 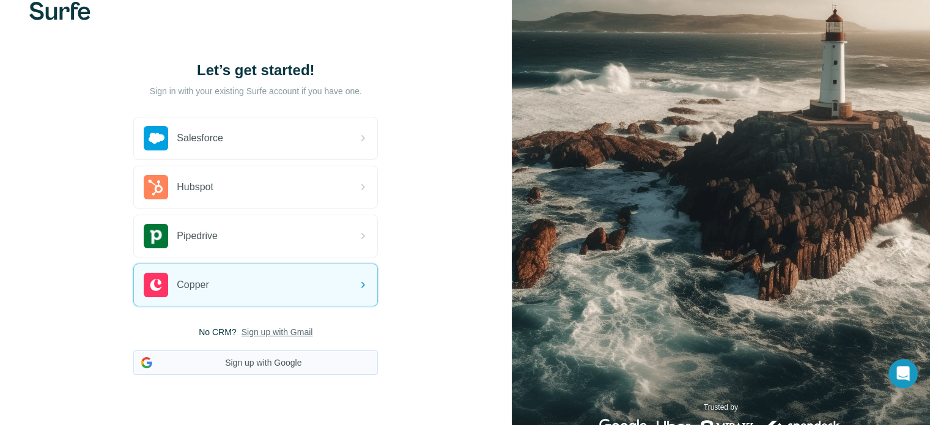 What do you see at coordinates (277, 332) in the screenshot?
I see `button: Sign up with Gmail` at bounding box center [277, 332].